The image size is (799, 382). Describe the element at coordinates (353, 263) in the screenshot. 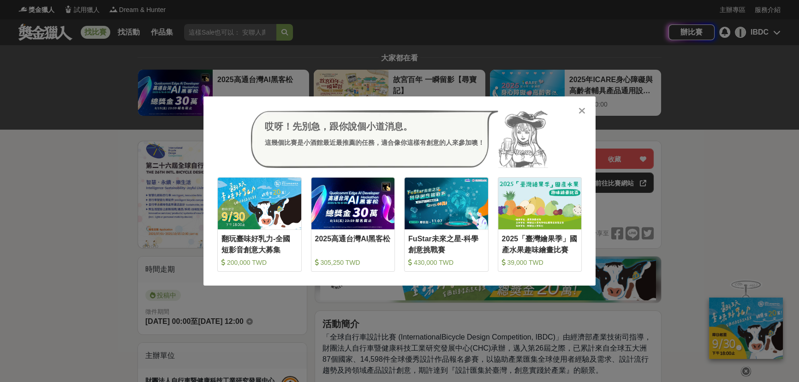

I see `div: 305,250 TWD` at that location.